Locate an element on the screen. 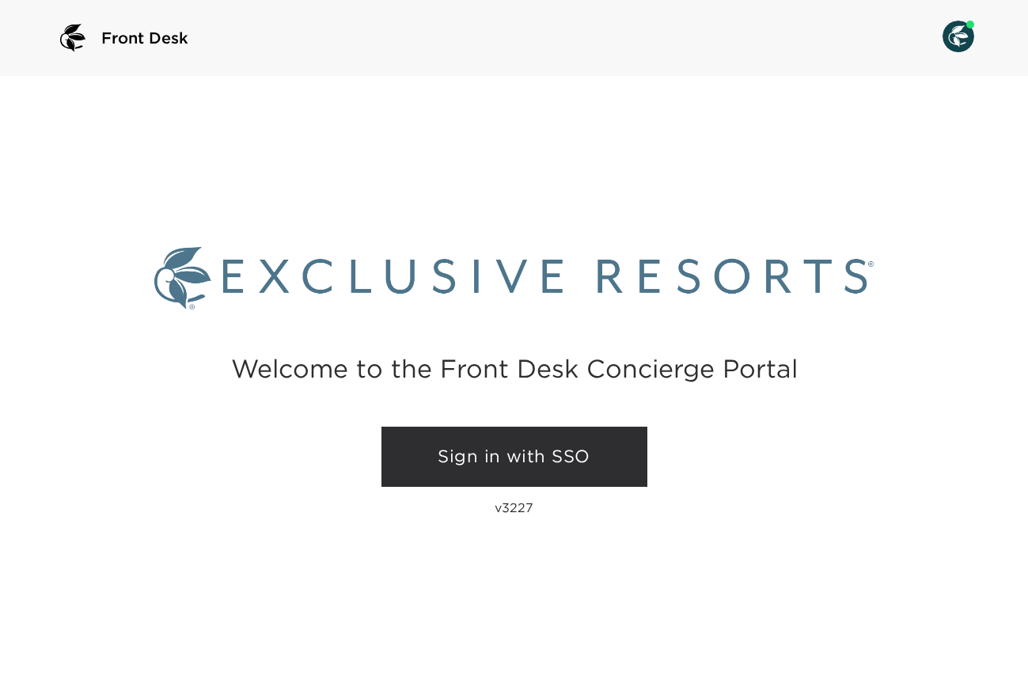 This screenshot has width=1028, height=699. p: v3227 is located at coordinates (514, 507).